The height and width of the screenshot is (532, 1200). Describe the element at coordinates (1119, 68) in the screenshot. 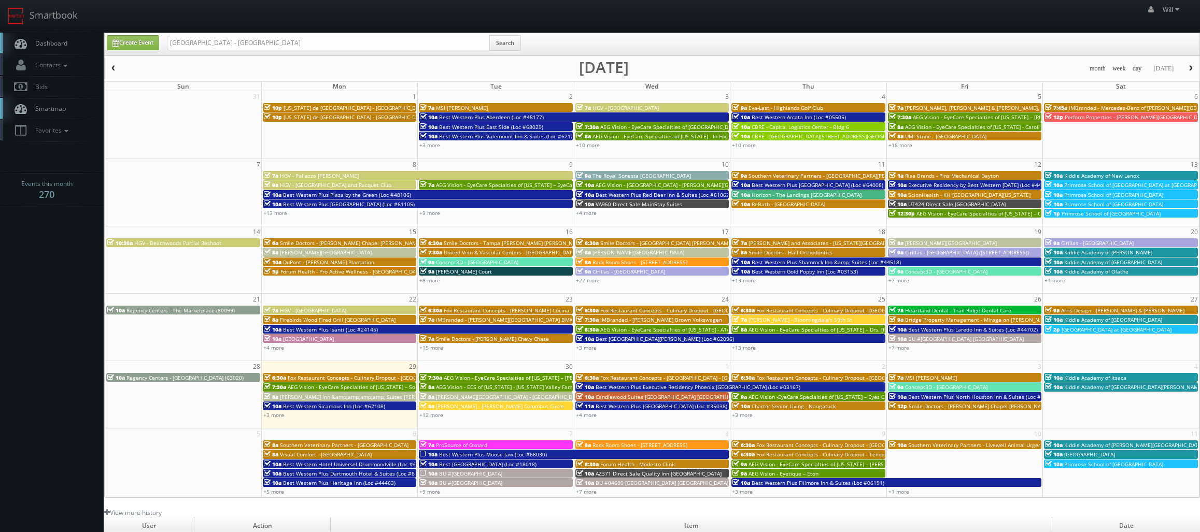

I see `button: week` at that location.